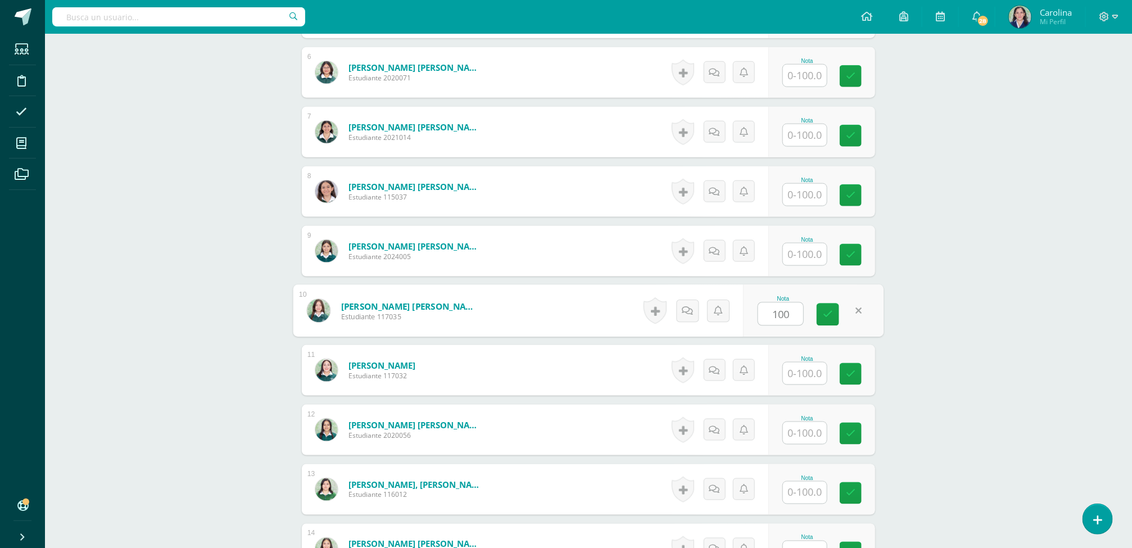 This screenshot has width=1132, height=548. What do you see at coordinates (983, 21) in the screenshot?
I see `span: 28` at bounding box center [983, 21].